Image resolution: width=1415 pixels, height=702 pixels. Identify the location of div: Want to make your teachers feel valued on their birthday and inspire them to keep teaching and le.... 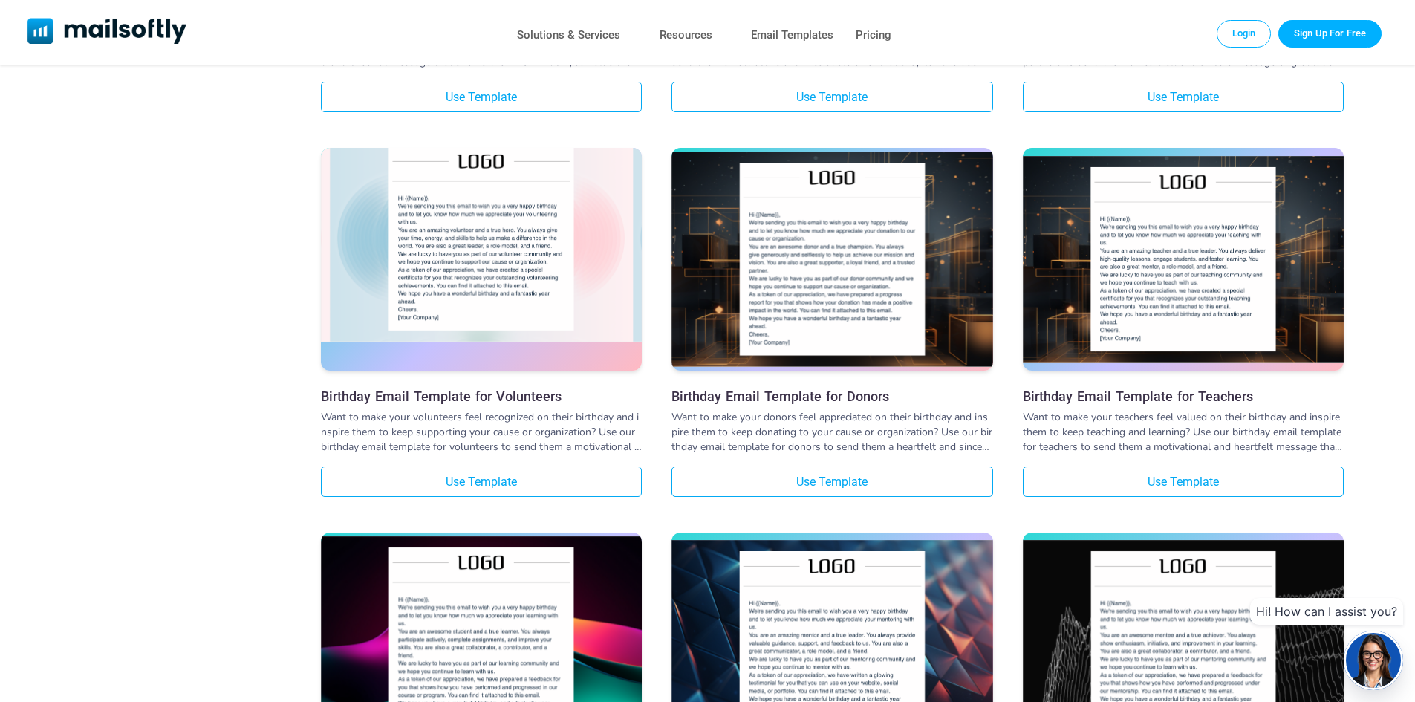
(1183, 432).